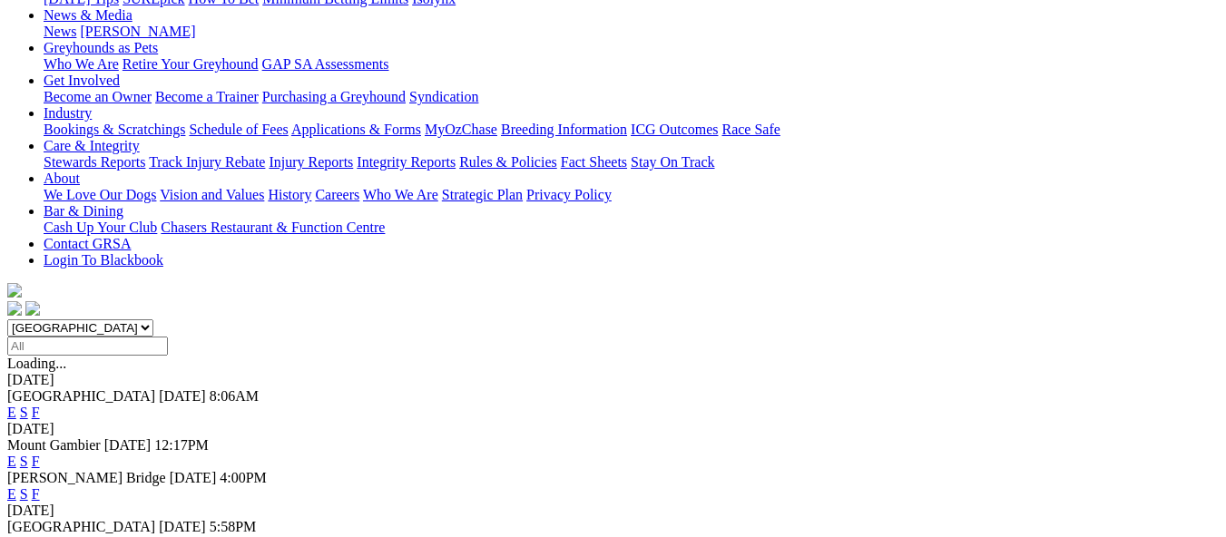 The width and height of the screenshot is (1226, 537). Describe the element at coordinates (290, 194) in the screenshot. I see `a: History` at that location.